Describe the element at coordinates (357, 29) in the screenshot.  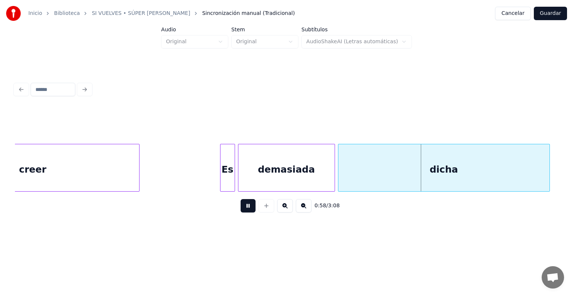
I see `label: Subtítulos` at that location.